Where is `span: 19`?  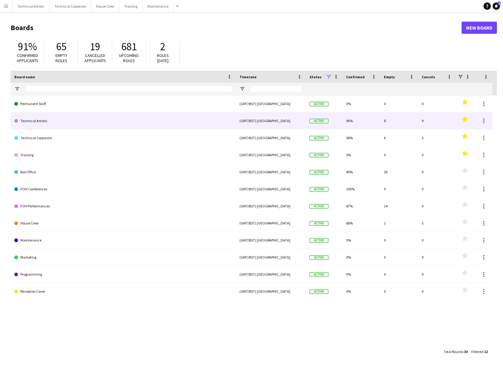
span: 19 is located at coordinates (95, 47).